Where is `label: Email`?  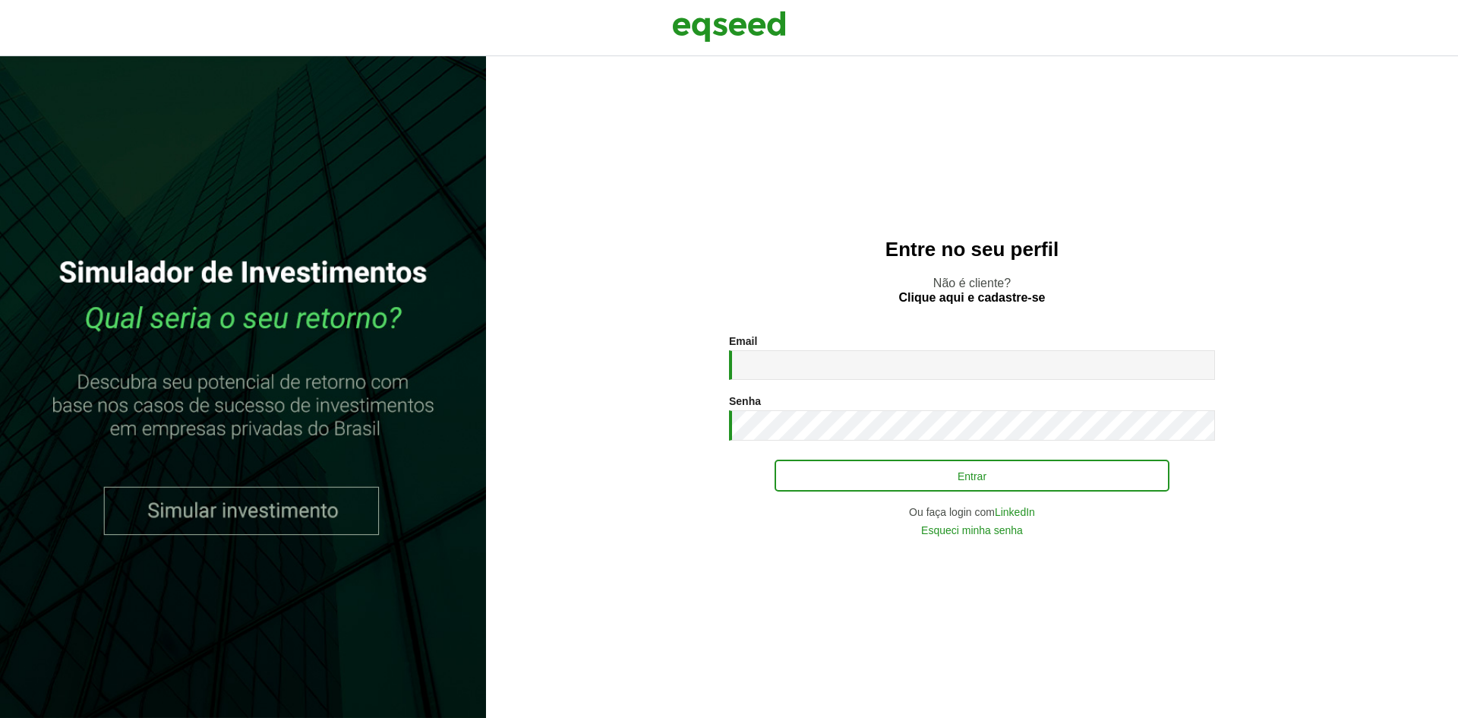
label: Email is located at coordinates (743, 341).